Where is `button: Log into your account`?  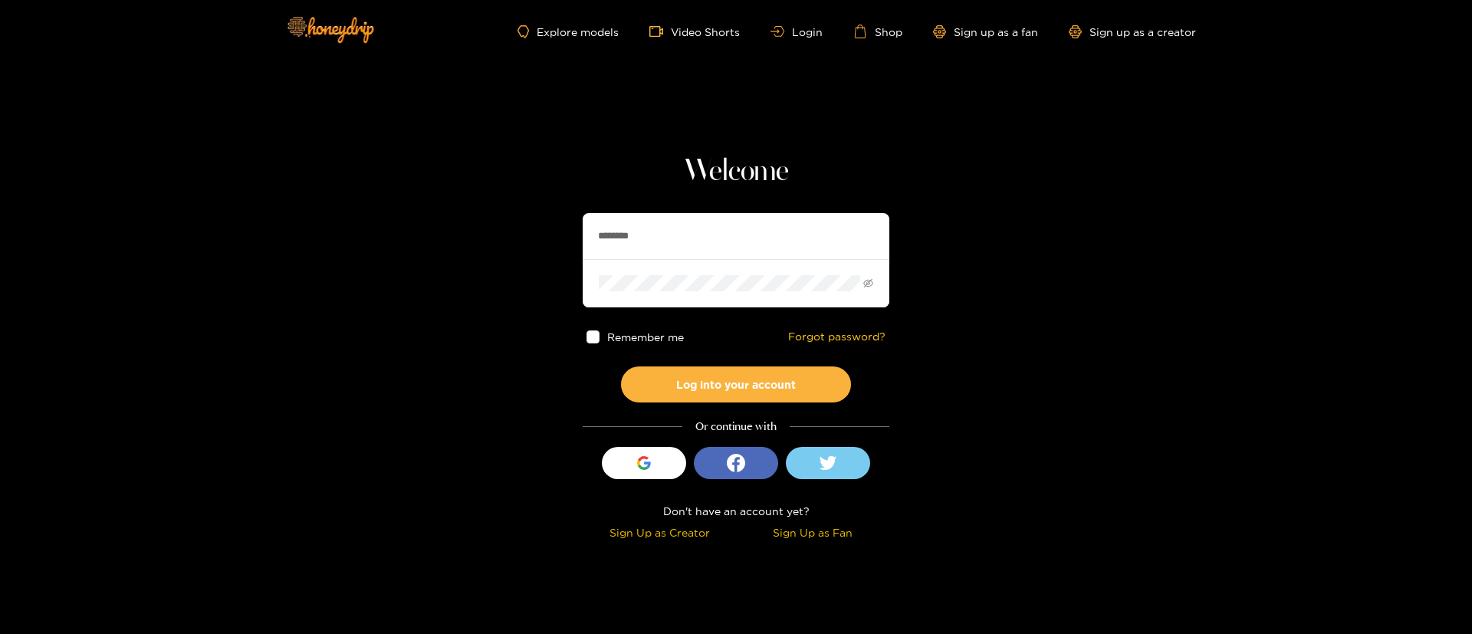 button: Log into your account is located at coordinates (736, 384).